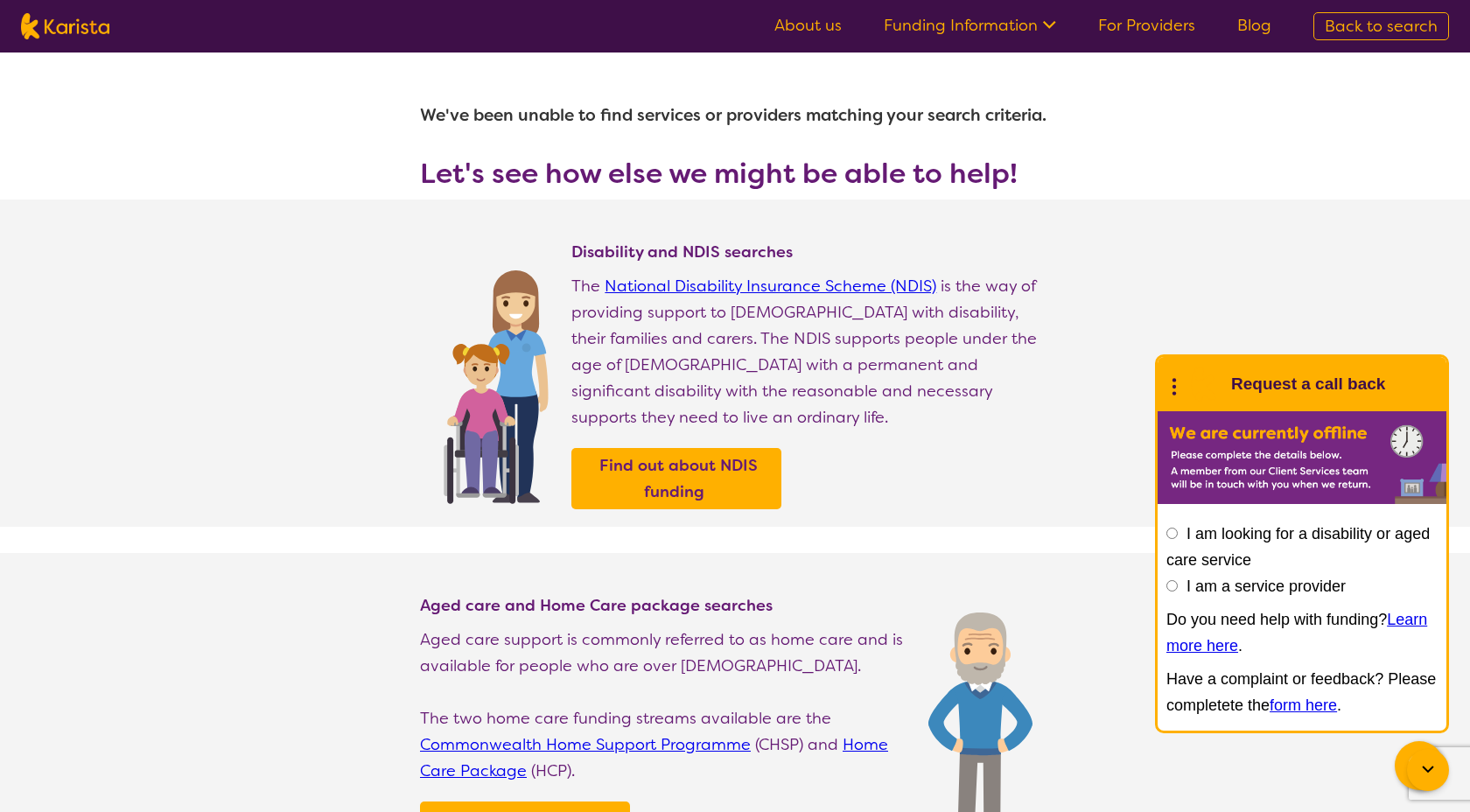 The height and width of the screenshot is (812, 1470). What do you see at coordinates (495, 381) in the screenshot?
I see `img: Find NDIS and Disability services and providers` at bounding box center [495, 381].